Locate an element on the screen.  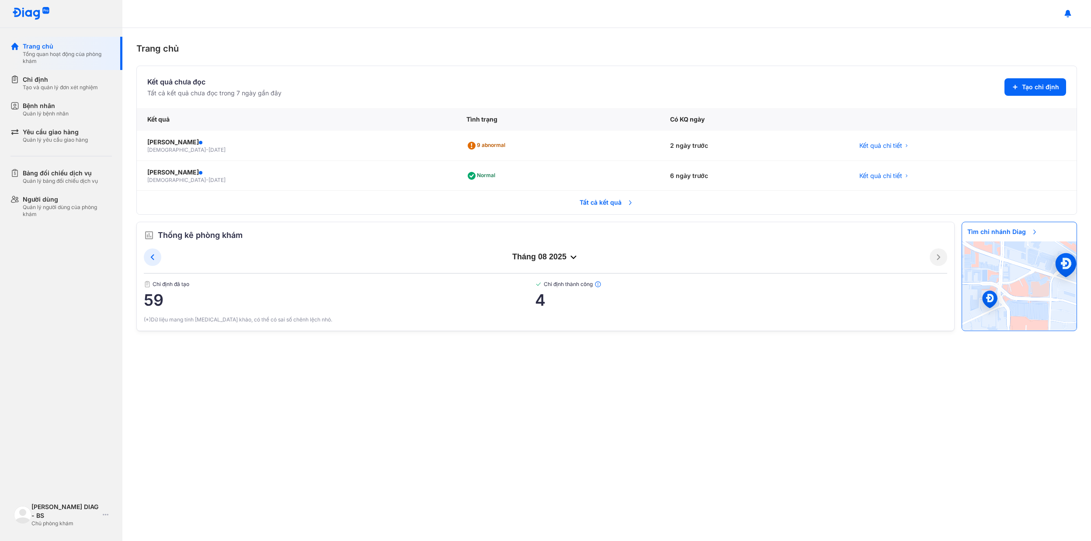
div: Yêu cầu giao hàng is located at coordinates (55, 132).